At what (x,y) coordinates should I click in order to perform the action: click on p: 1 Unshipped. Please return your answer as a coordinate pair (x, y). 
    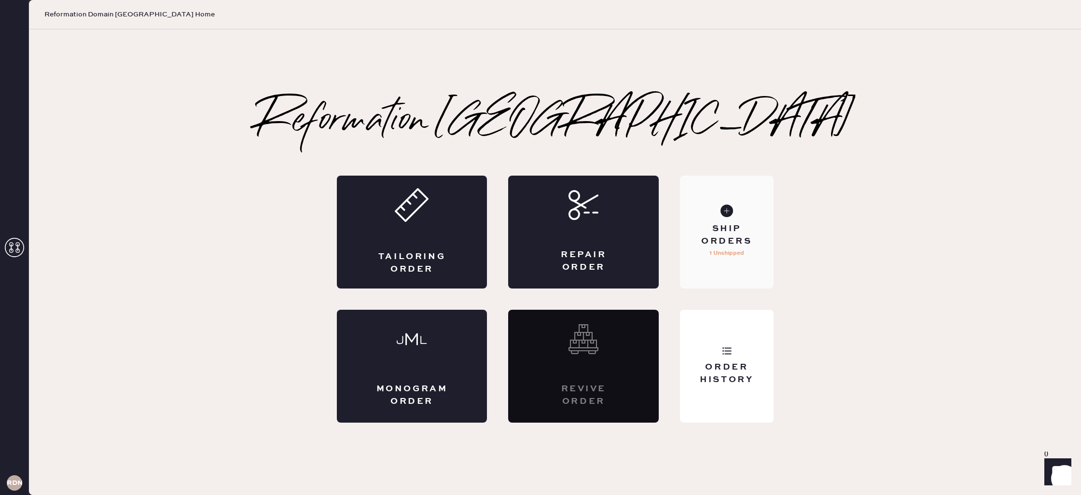
    Looking at the image, I should click on (727, 253).